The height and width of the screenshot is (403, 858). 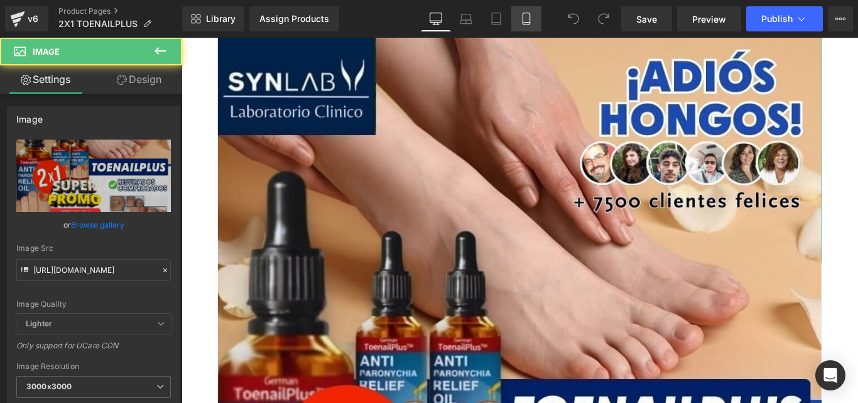 I want to click on div: Only support for UCare CDN, so click(x=94, y=349).